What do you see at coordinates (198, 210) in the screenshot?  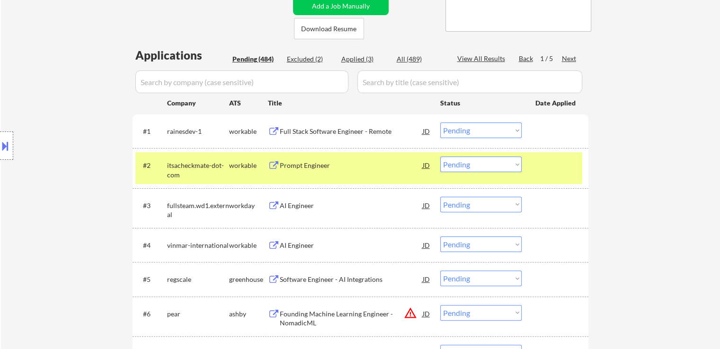 I see `div: fullsteam.wd1.external` at bounding box center [198, 210].